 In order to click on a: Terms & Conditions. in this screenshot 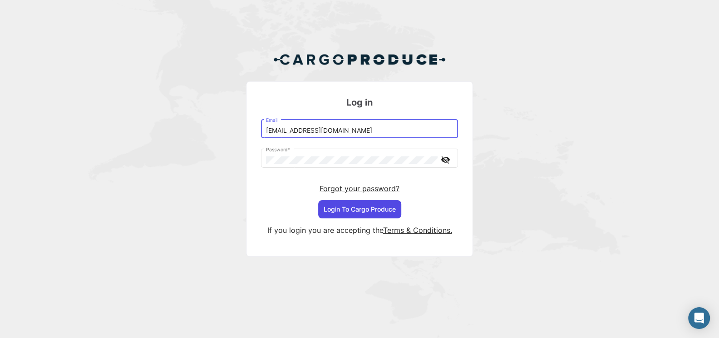, I will do `click(417, 230)`.